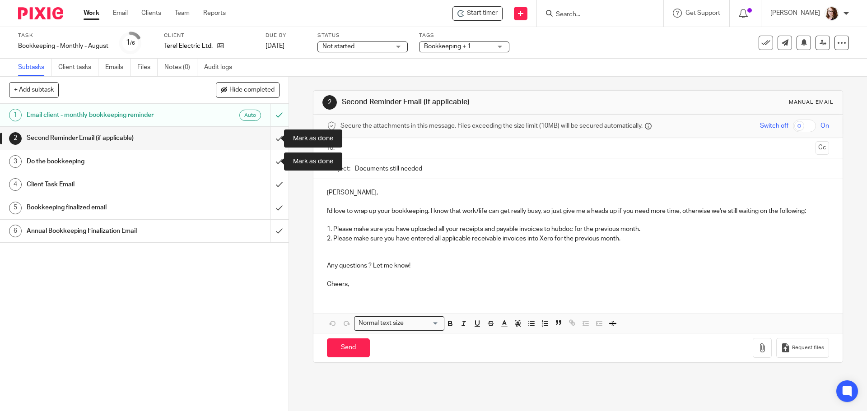  Describe the element at coordinates (802, 348) in the screenshot. I see `button: Request files` at that location.